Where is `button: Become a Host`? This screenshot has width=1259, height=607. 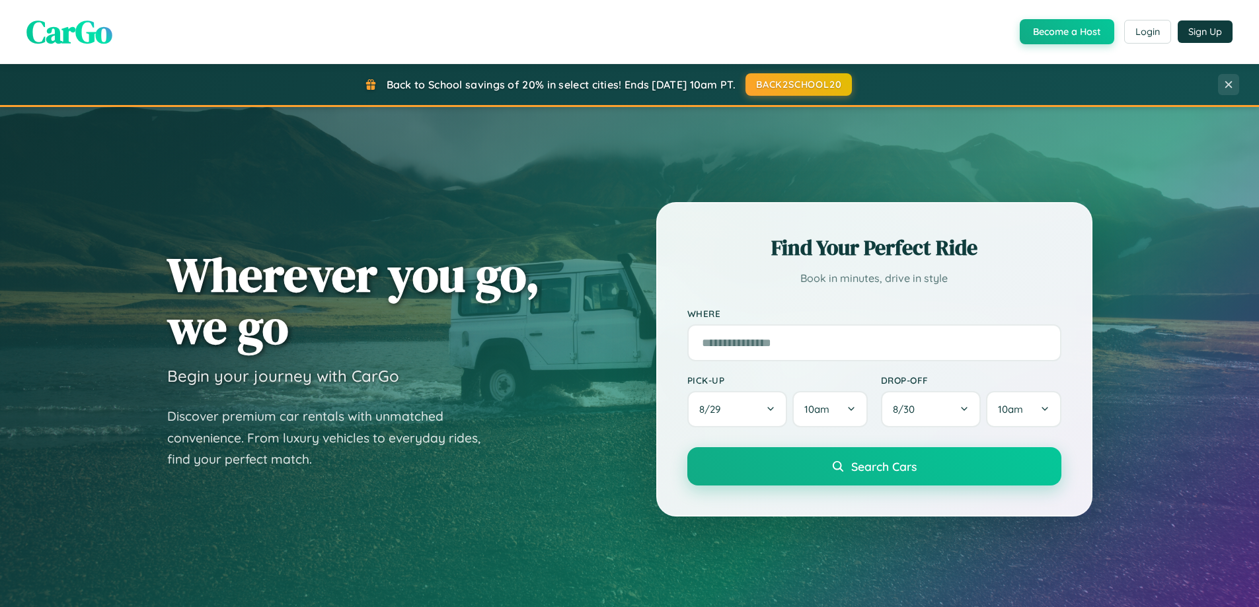
button: Become a Host is located at coordinates (1066, 32).